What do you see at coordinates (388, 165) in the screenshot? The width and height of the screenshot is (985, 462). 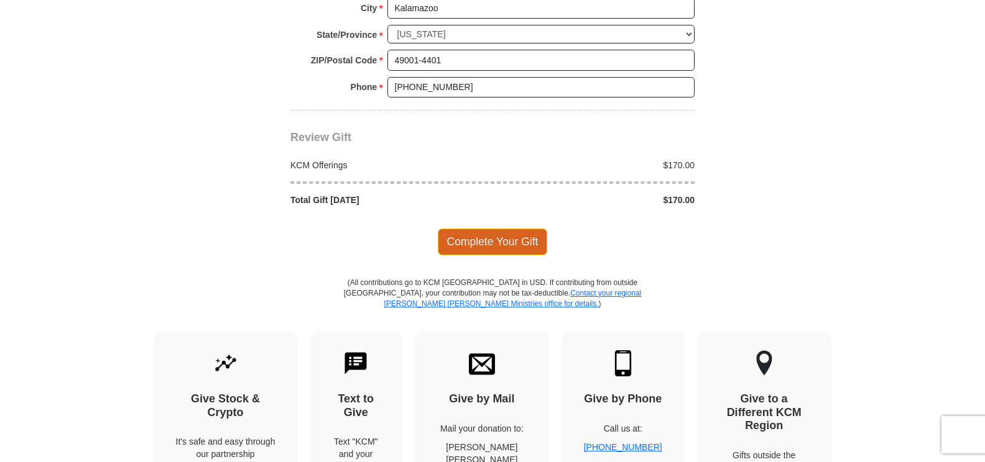 I see `div: KCM Offerings` at bounding box center [388, 165].